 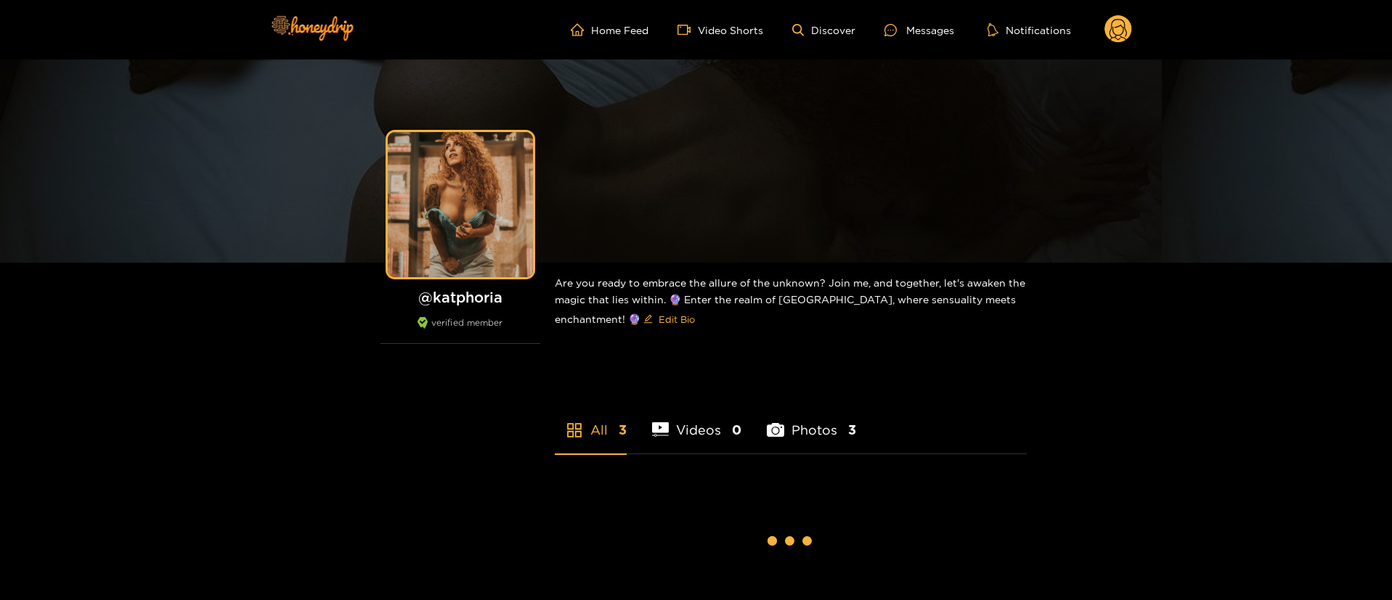 I want to click on li: Videos, so click(x=697, y=421).